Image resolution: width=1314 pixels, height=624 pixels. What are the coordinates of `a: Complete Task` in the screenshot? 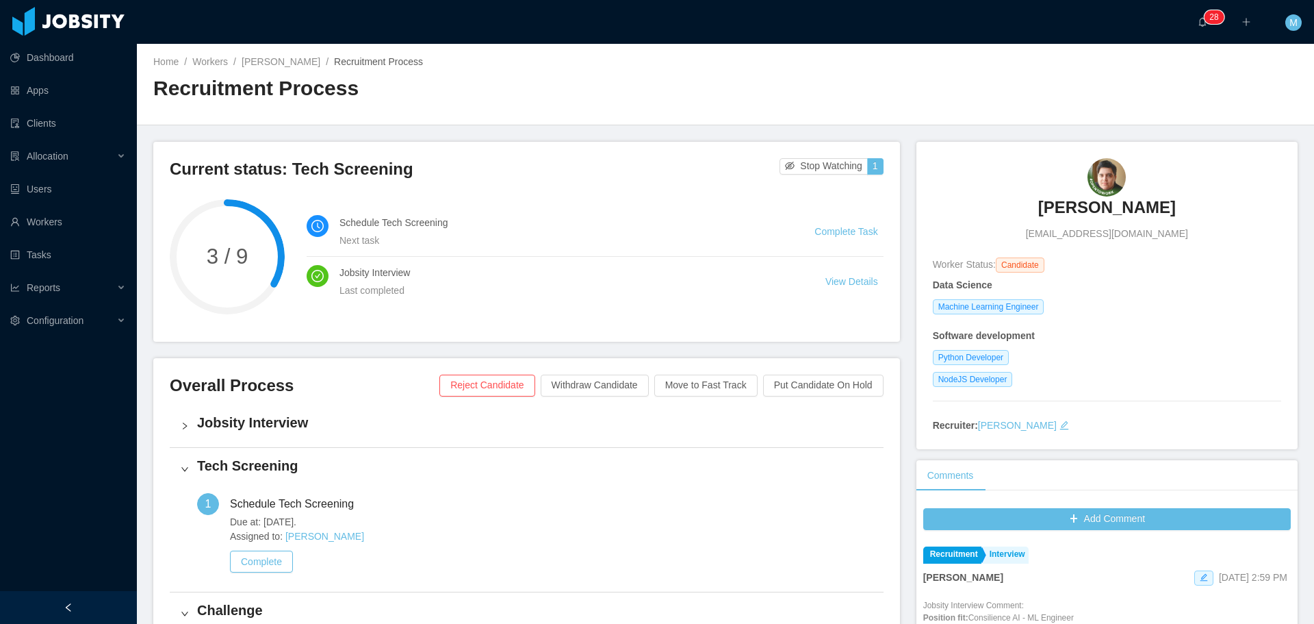 It's located at (846, 231).